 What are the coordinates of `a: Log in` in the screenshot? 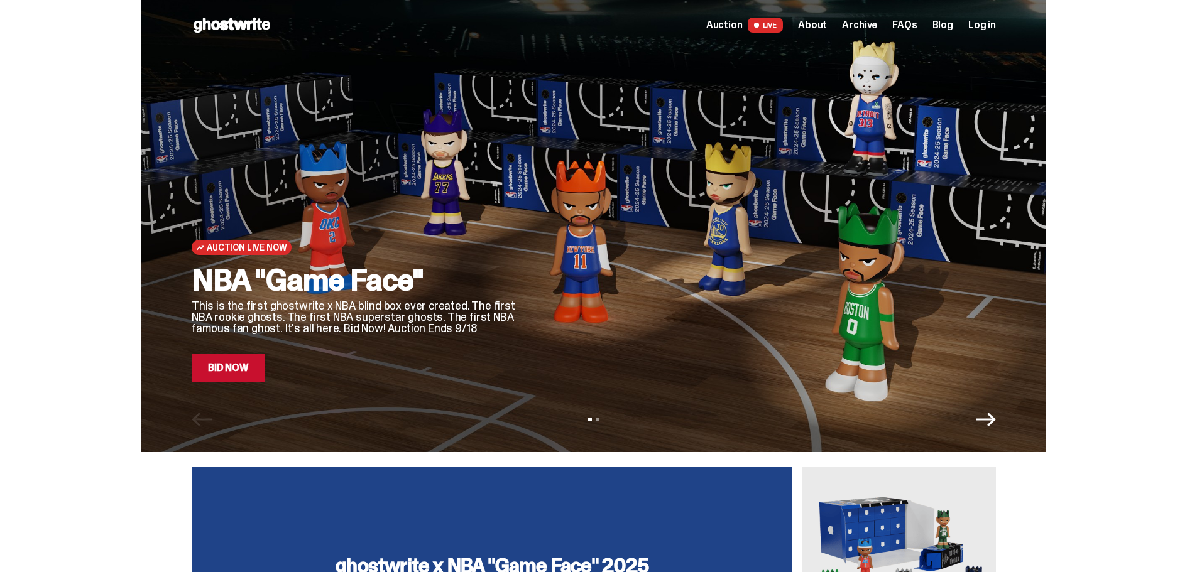 It's located at (982, 25).